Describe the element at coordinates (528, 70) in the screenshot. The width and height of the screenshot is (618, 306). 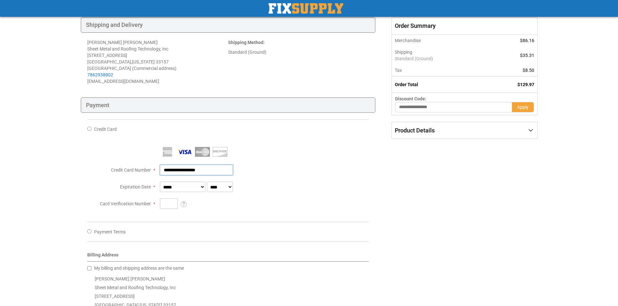
I see `span: $8.50` at that location.